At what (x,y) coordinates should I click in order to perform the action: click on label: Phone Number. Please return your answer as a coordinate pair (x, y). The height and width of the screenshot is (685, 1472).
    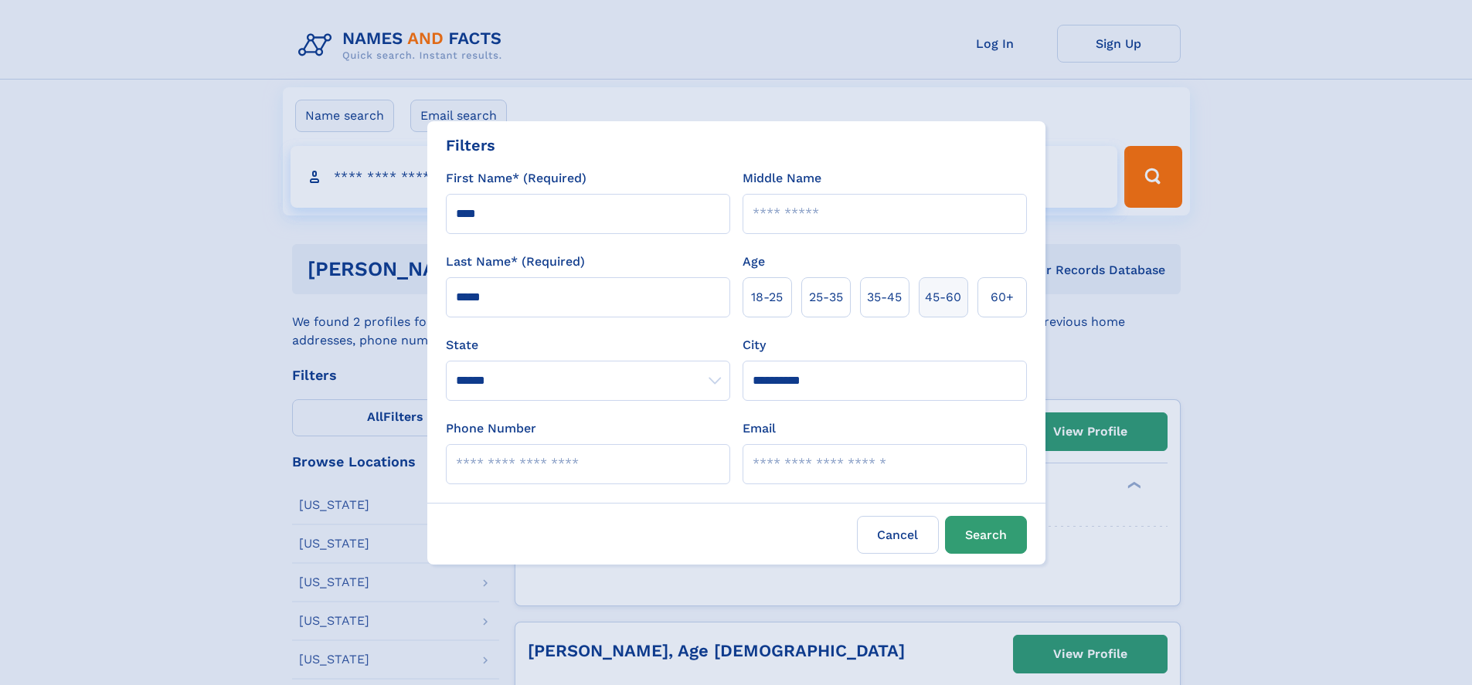
    Looking at the image, I should click on (491, 429).